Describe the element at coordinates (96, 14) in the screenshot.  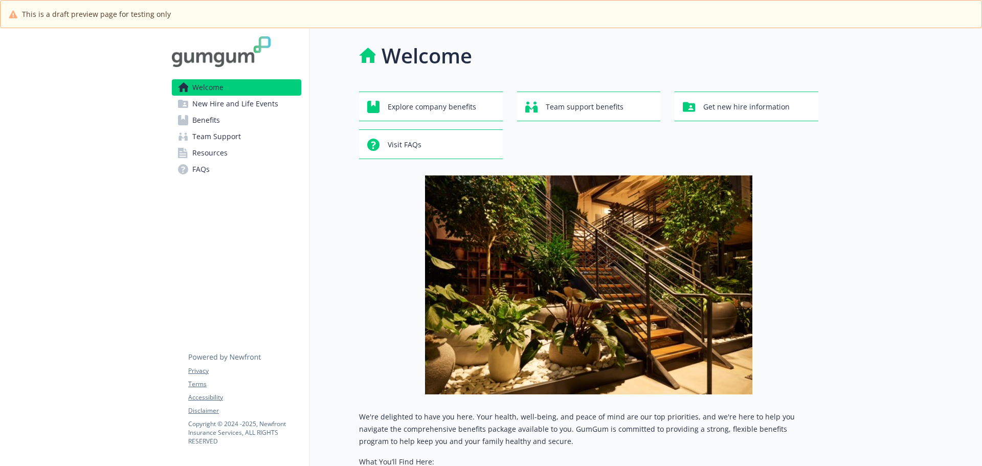
I see `span: This is a draft preview page for testing only` at that location.